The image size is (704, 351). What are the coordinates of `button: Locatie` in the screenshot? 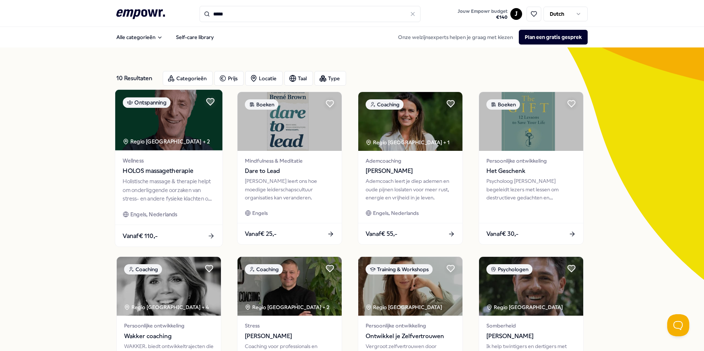 It's located at (264, 78).